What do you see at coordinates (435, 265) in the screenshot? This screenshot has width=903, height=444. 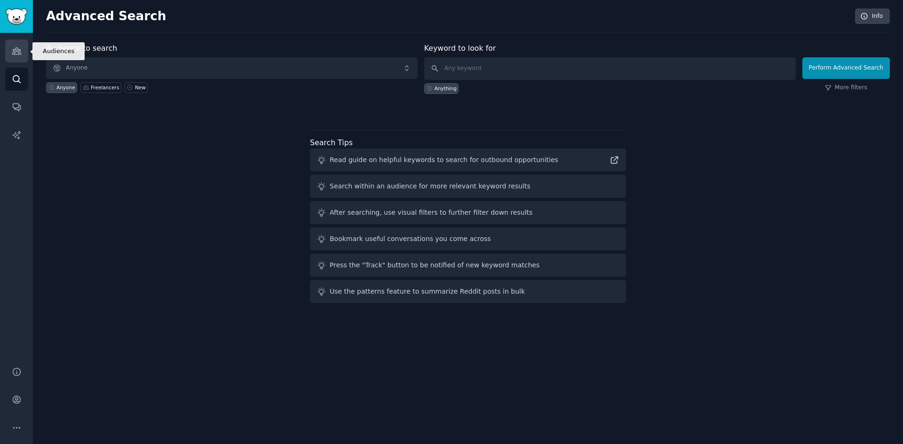 I see `div: Press the "Track" button to be notified of new keyword matches` at bounding box center [435, 265].